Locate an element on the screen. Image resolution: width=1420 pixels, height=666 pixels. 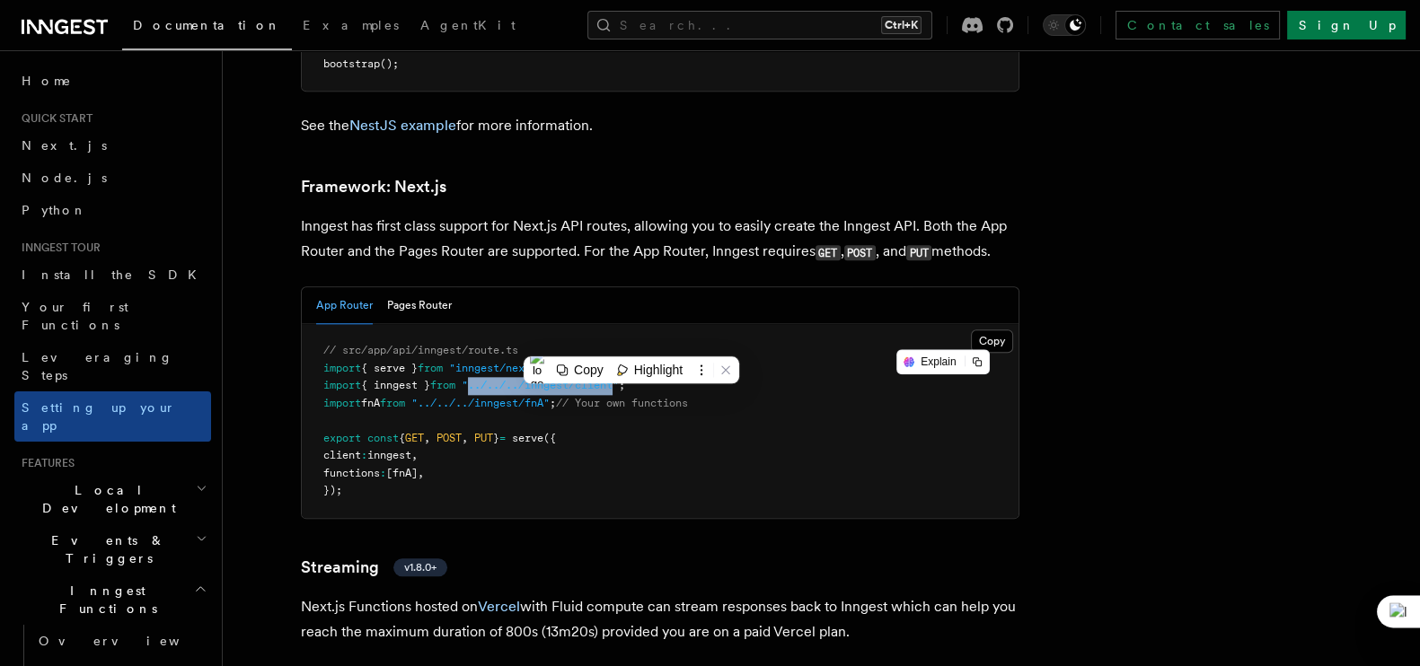
a: Your first Functions is located at coordinates (112, 316).